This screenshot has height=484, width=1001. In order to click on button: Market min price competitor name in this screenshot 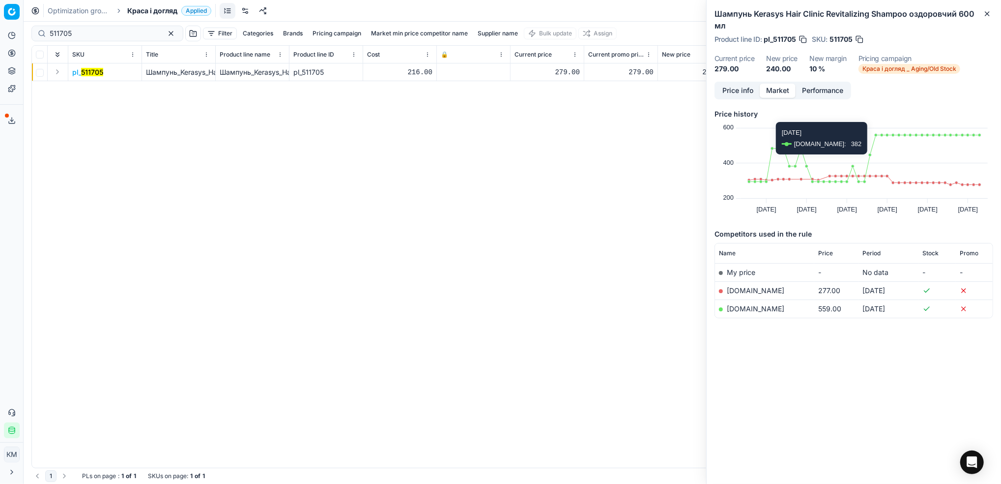, I will do `click(419, 33)`.